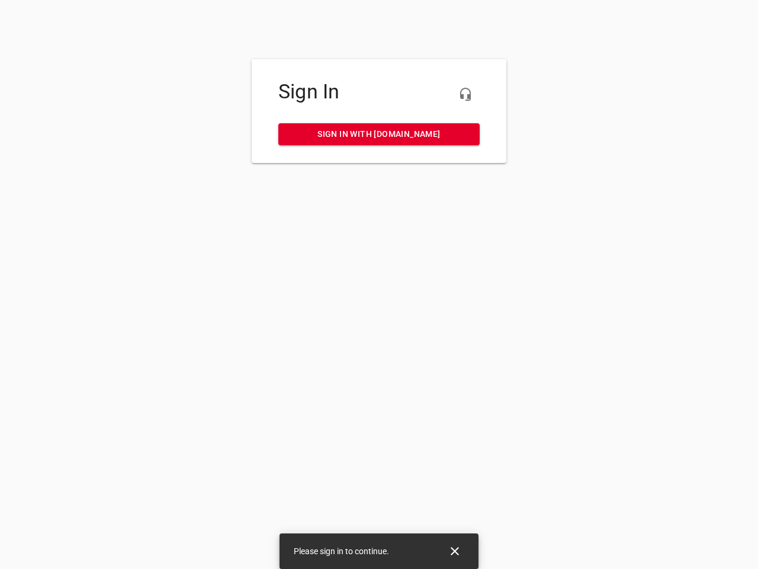  What do you see at coordinates (455, 551) in the screenshot?
I see `button: Close` at bounding box center [455, 551].